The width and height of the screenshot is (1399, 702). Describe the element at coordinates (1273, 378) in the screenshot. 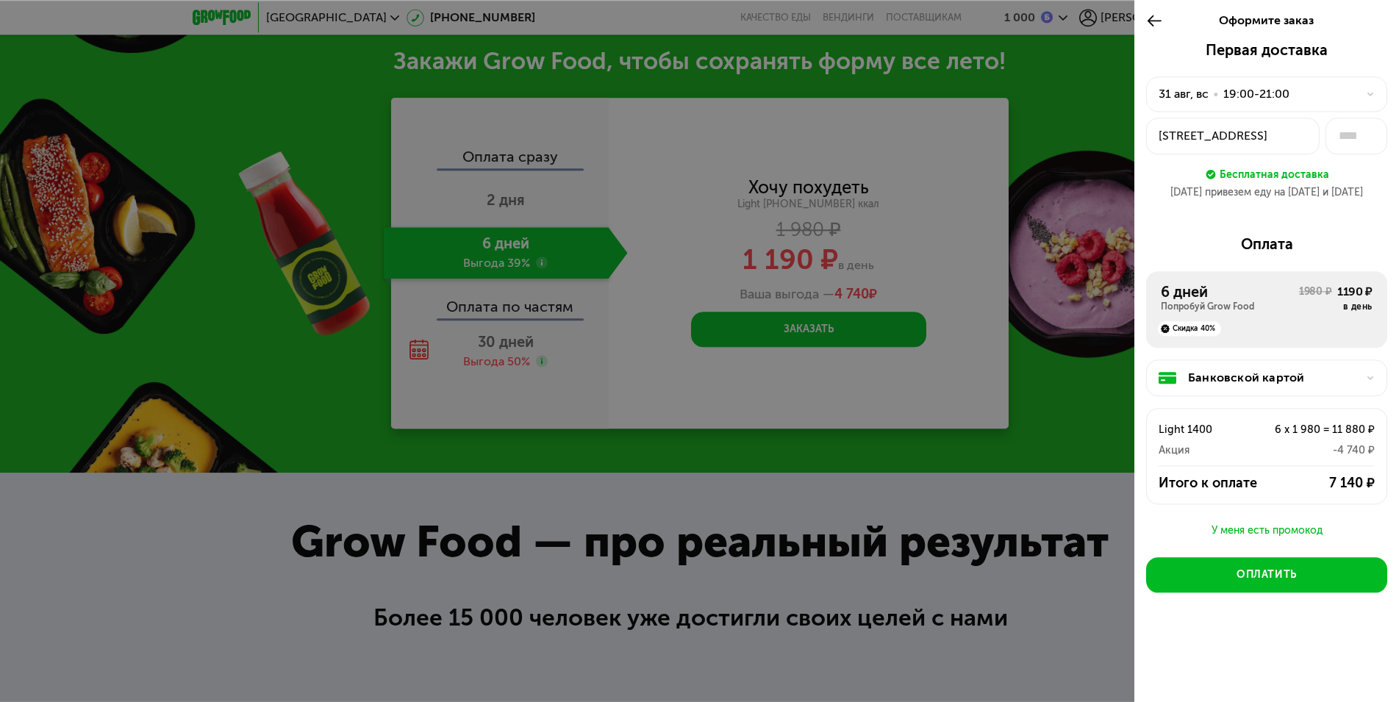

I see `div: Банковской картой` at that location.